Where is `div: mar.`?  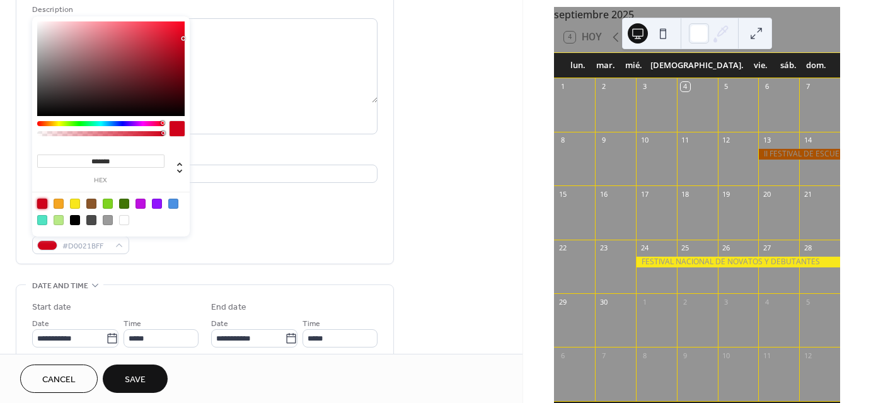
div: mar. is located at coordinates (606, 66).